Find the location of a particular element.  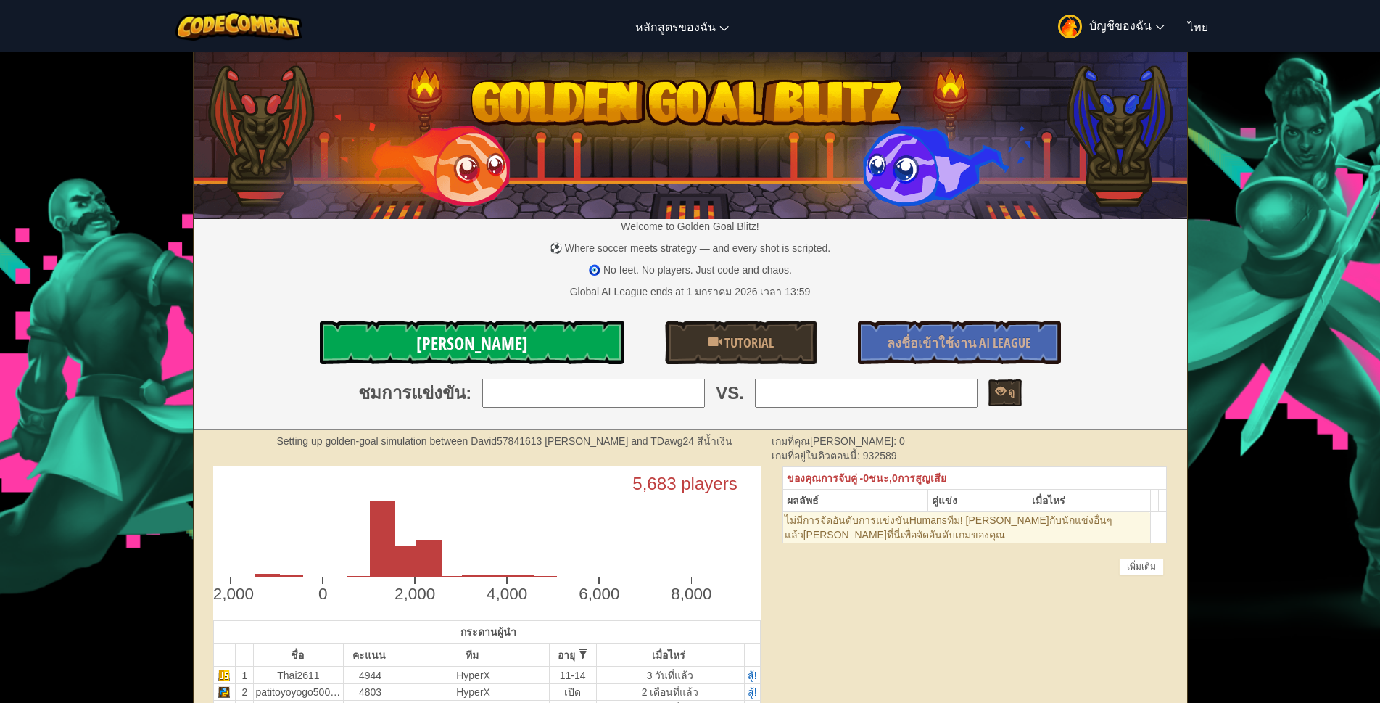

a: ลงชื่อเข้าใช้งาน AI League is located at coordinates (960, 342).